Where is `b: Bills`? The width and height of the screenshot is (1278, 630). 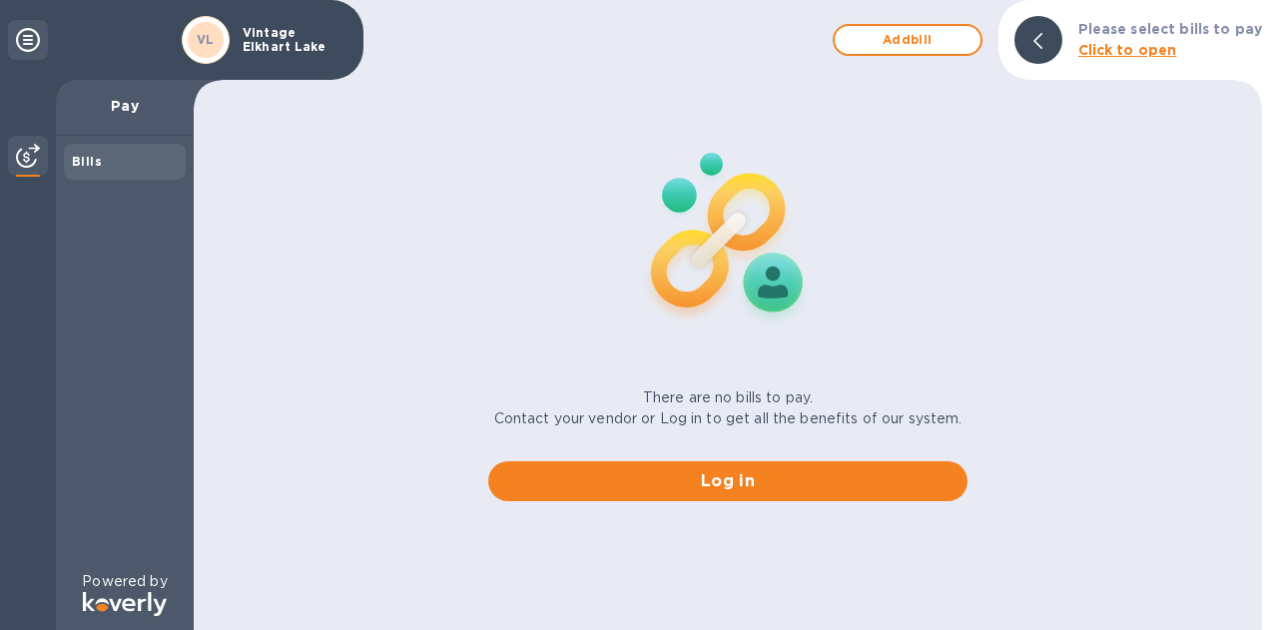
b: Bills is located at coordinates (87, 161).